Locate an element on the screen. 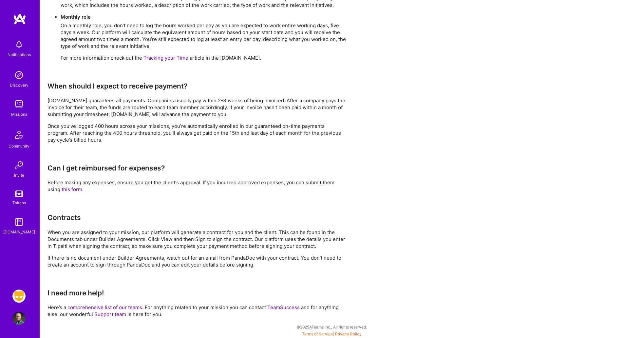  img: logo is located at coordinates (20, 19).